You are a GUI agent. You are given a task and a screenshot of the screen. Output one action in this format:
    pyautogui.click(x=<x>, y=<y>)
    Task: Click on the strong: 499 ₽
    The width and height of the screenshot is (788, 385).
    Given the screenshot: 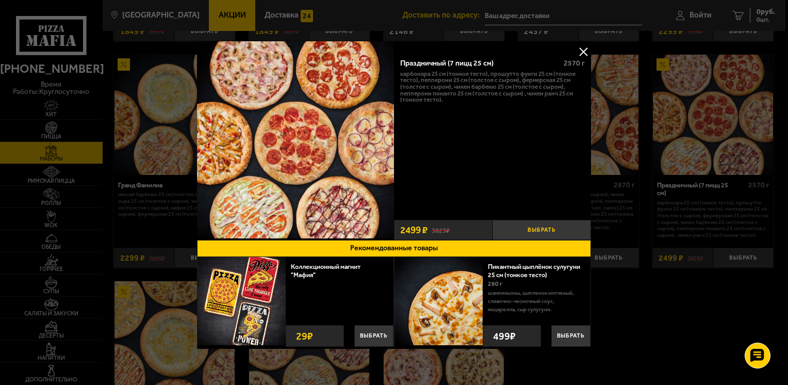 What is the action you would take?
    pyautogui.click(x=504, y=336)
    